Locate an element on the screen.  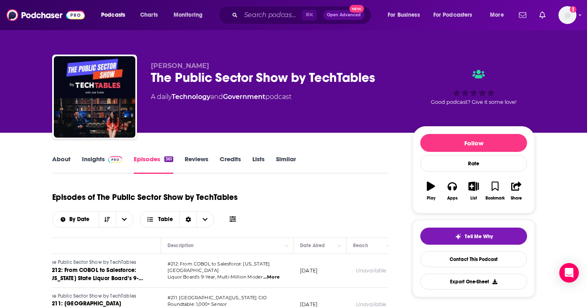
div: Description is located at coordinates (181, 246).